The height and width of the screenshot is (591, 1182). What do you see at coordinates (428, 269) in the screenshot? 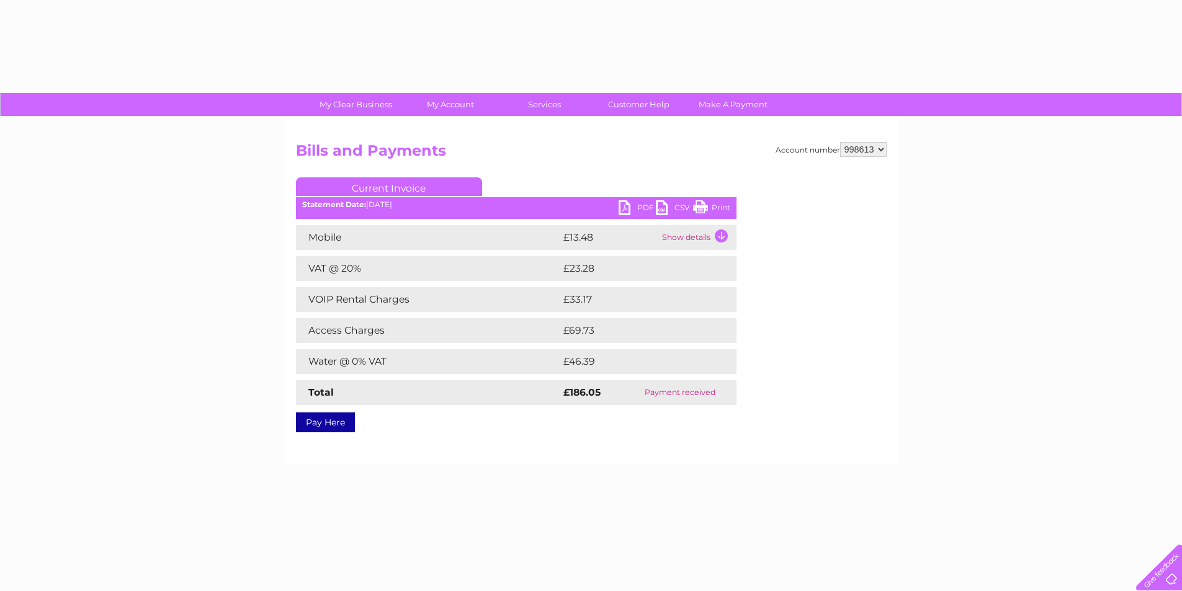
I see `td: VAT @ 20%` at bounding box center [428, 269].